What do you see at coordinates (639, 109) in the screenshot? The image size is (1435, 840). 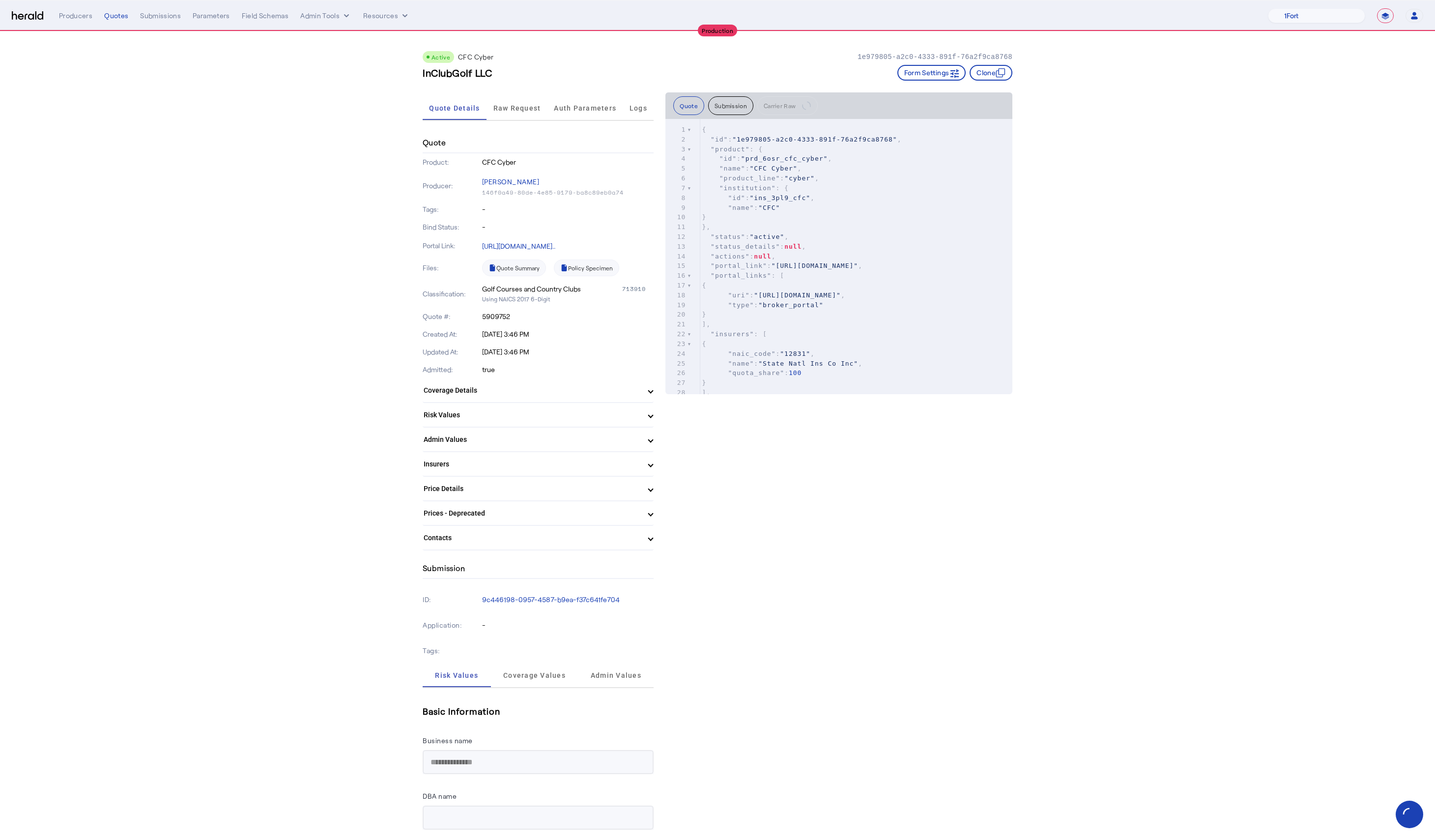 I see `span: Logs` at bounding box center [639, 109].